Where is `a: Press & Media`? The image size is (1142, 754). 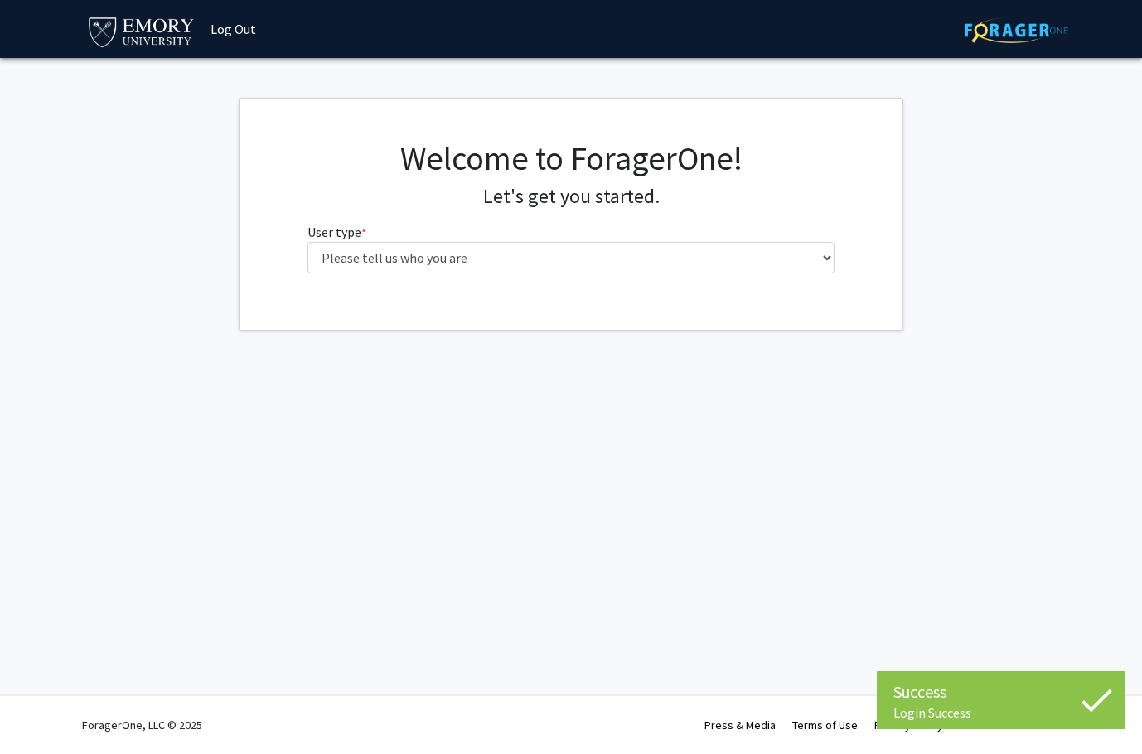
a: Press & Media is located at coordinates (740, 725).